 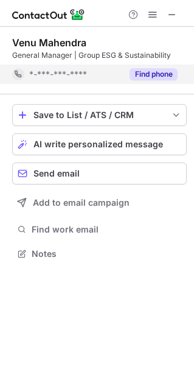 I want to click on div: General Manager | Group ESG & Sustainability, so click(x=99, y=55).